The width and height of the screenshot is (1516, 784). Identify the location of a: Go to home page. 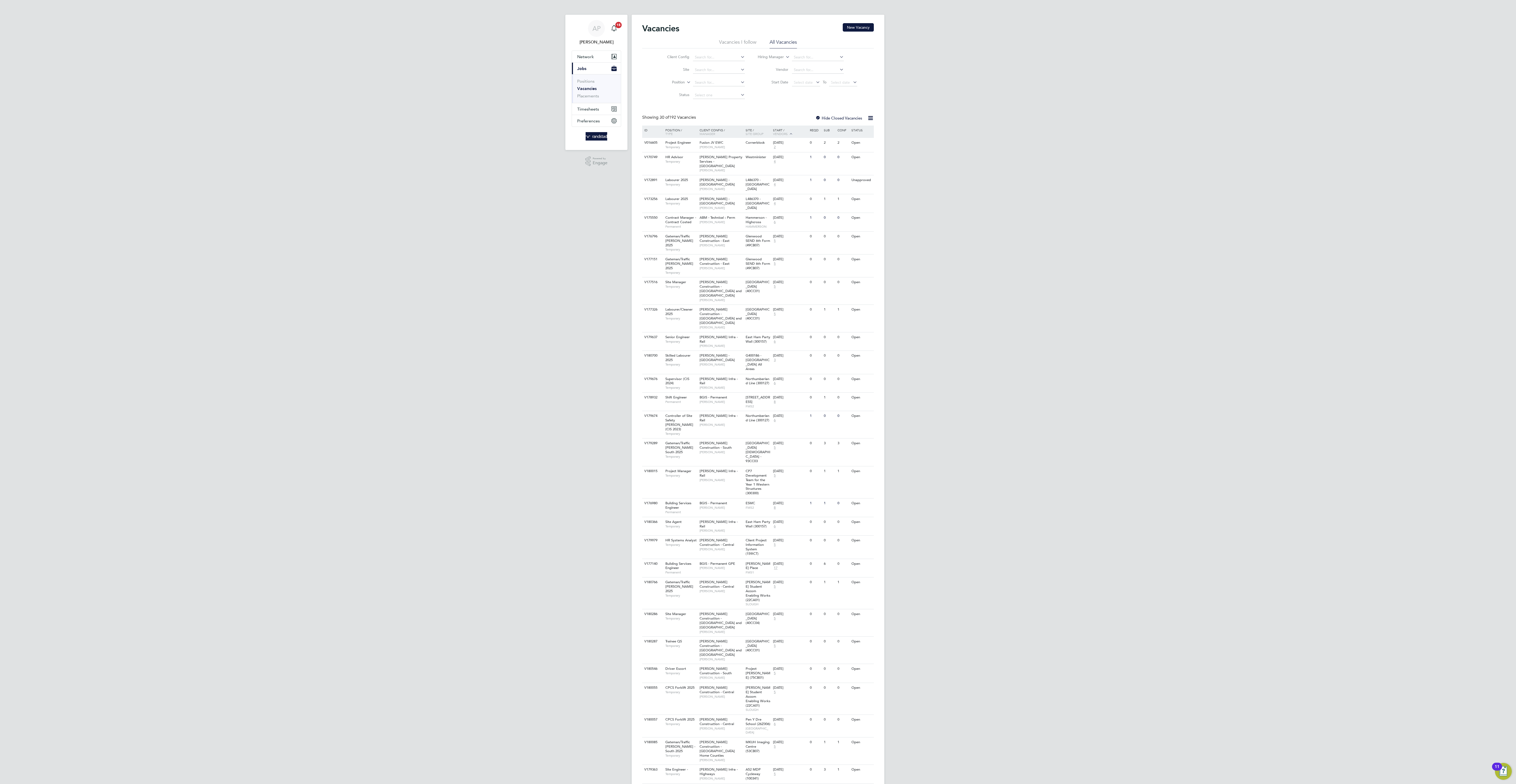
(597, 136).